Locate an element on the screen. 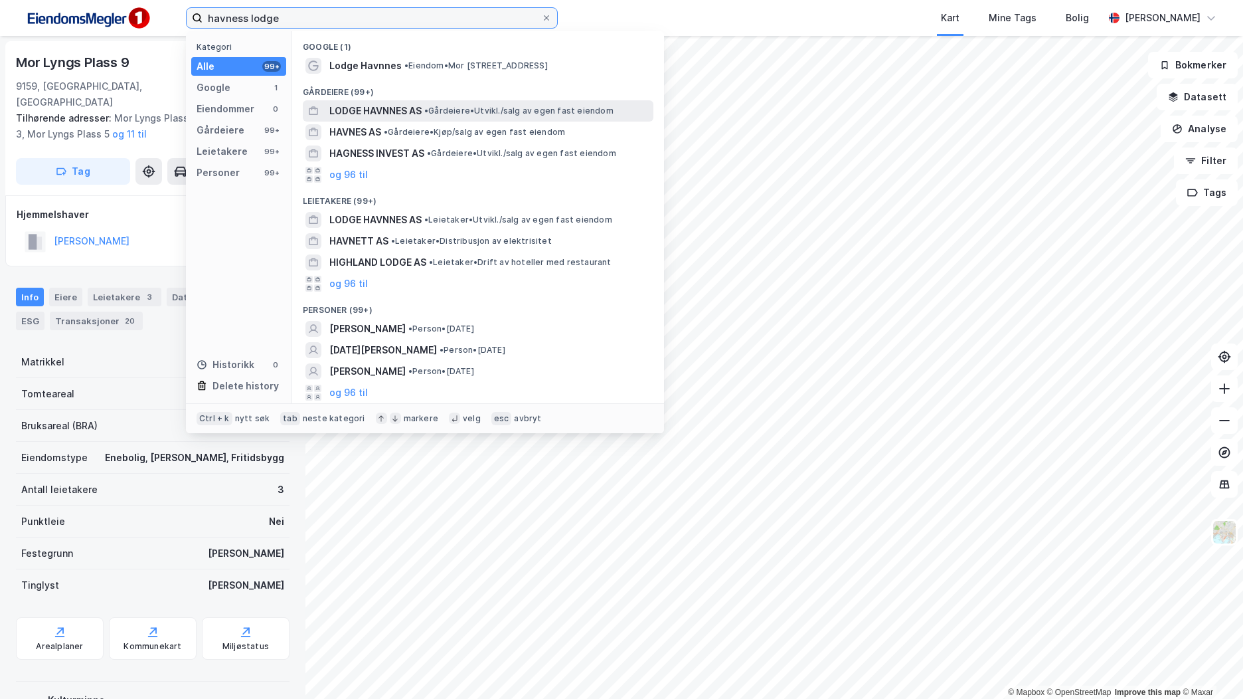  button: Datasett is located at coordinates (1197, 97).